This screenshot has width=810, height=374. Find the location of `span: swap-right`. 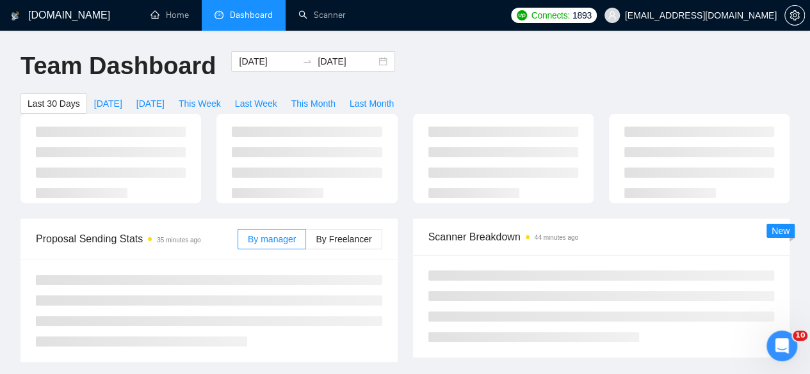

span: swap-right is located at coordinates (307, 61).